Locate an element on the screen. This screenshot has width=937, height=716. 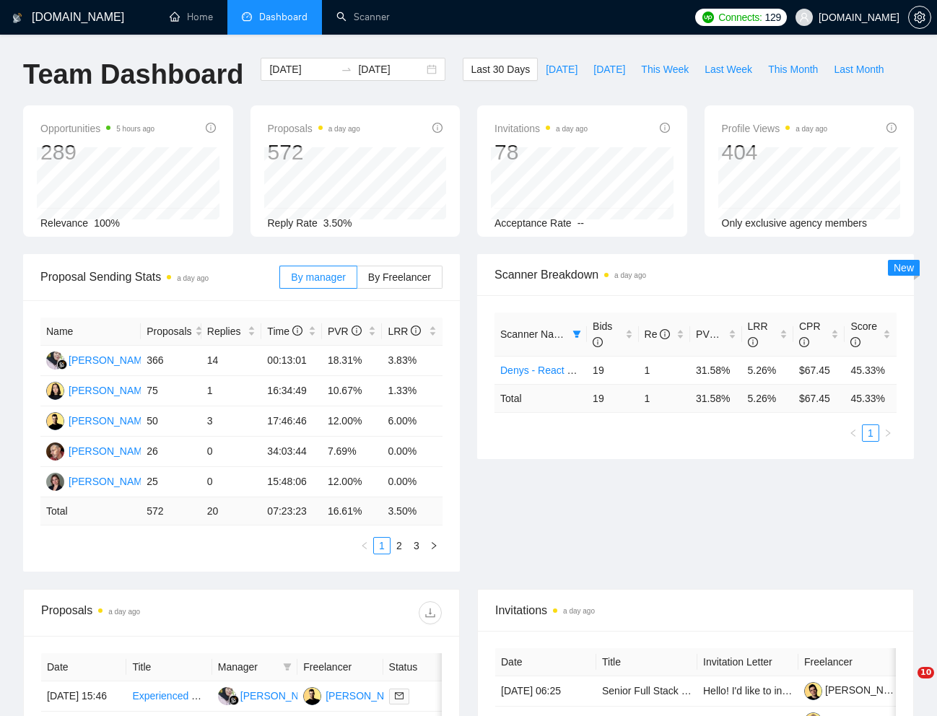
span: Re is located at coordinates (658, 334).